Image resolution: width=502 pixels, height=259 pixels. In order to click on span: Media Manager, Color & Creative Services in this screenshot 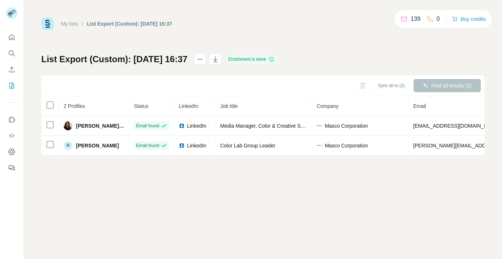, I will do `click(268, 126)`.